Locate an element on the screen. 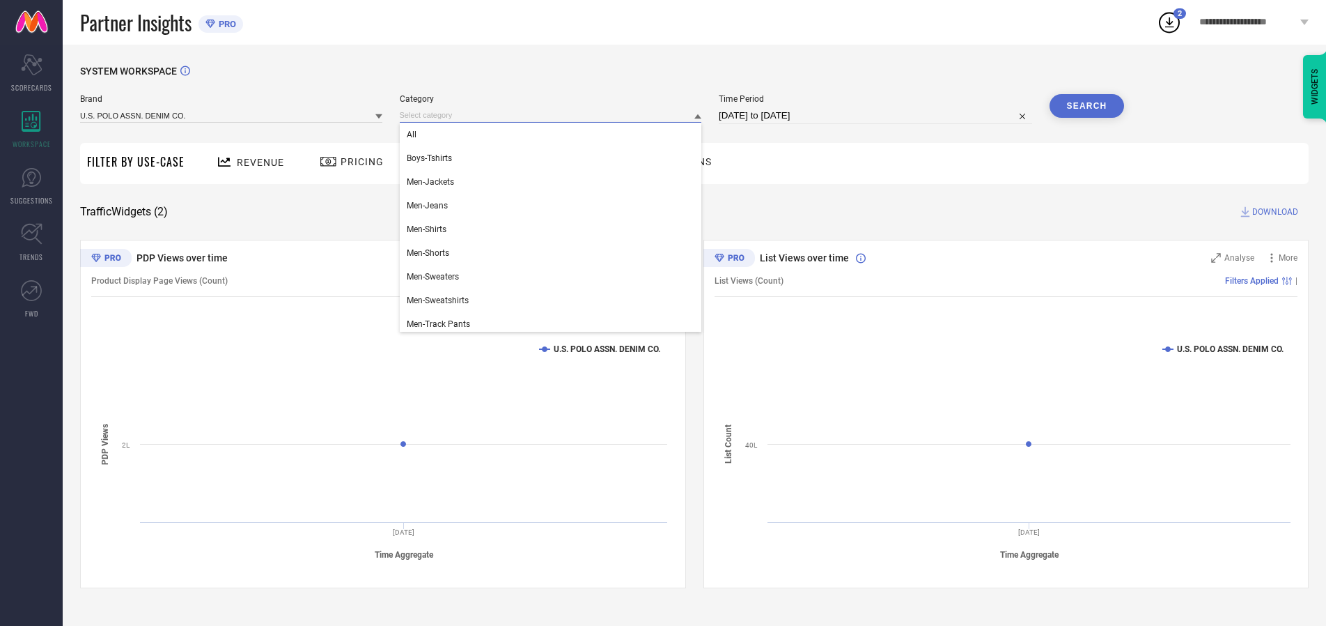  span: Men-Sweaters is located at coordinates (433, 277).